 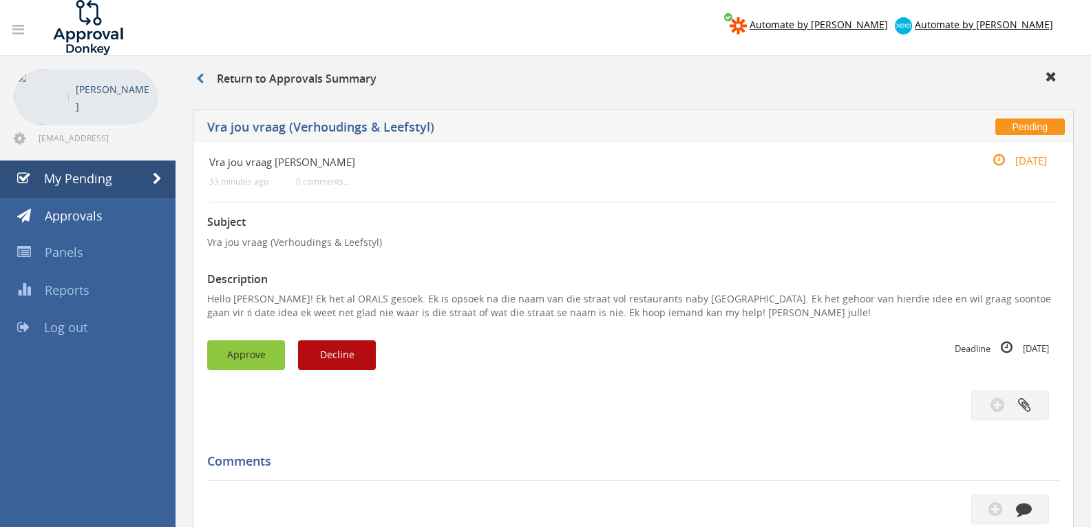 I want to click on h5: Vra jou vraag (Verhoudings & Leefstyl), so click(x=507, y=129).